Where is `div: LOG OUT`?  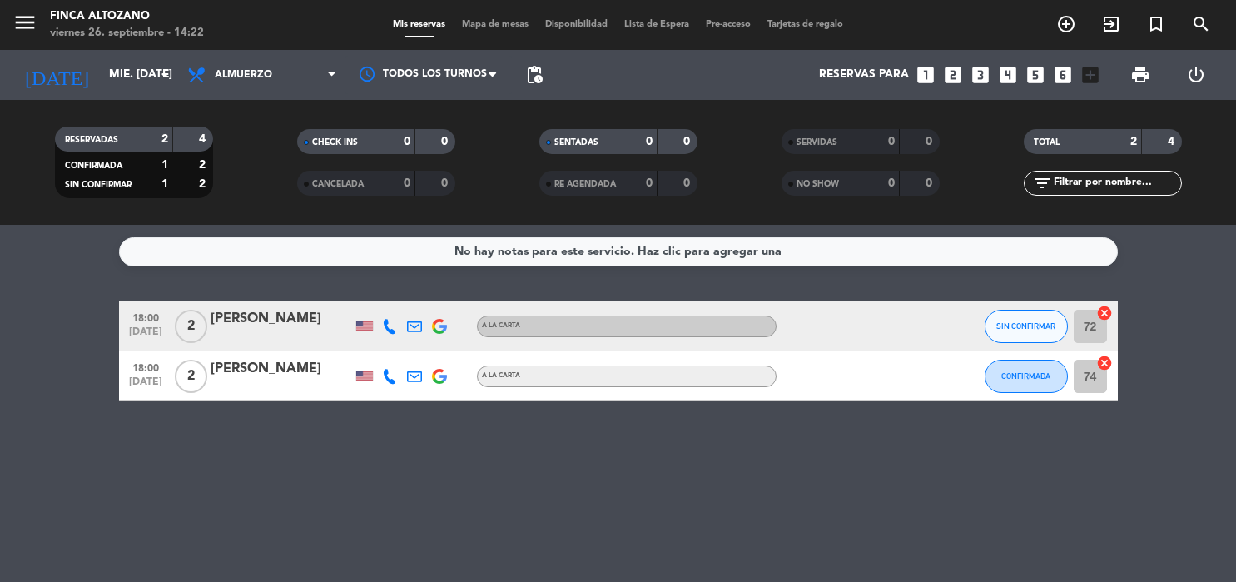 div: LOG OUT is located at coordinates (1195, 75).